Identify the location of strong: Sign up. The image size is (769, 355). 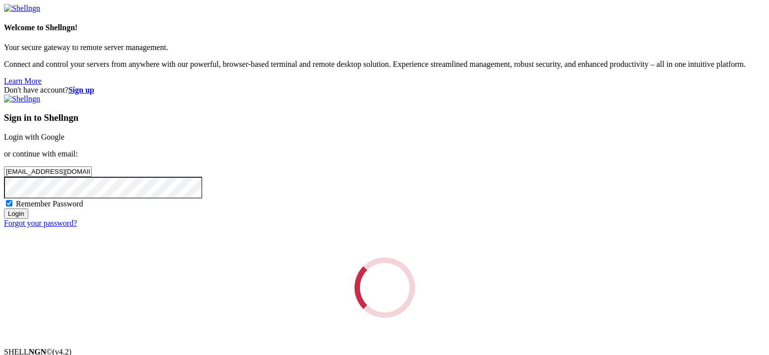
(81, 90).